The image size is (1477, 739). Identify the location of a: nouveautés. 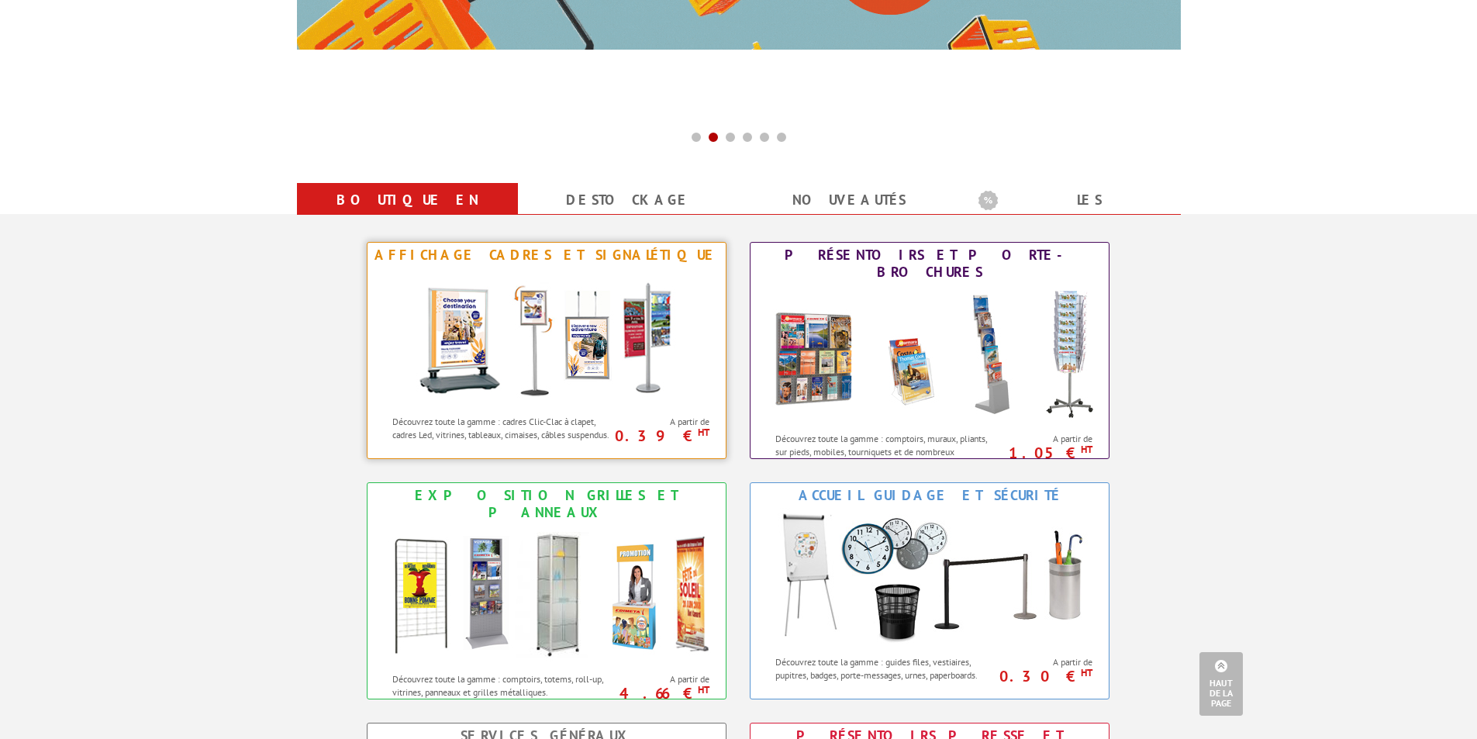
(849, 200).